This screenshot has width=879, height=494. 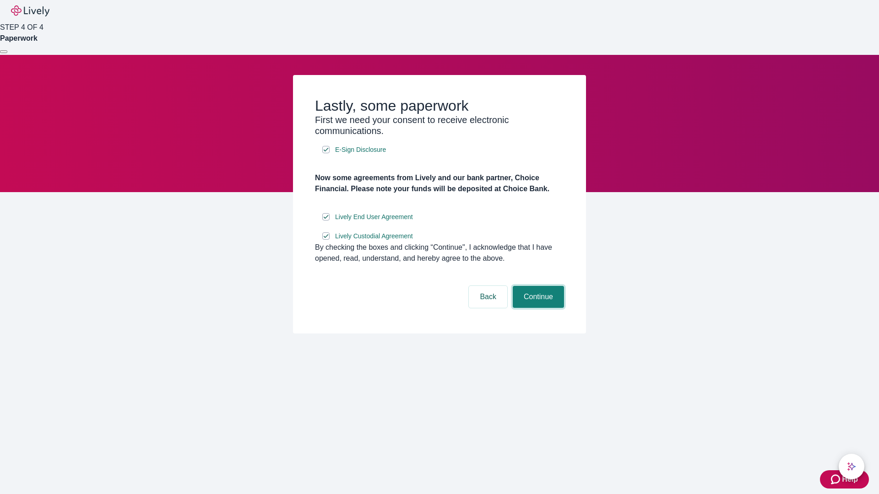 I want to click on h2: Lastly, some paperwork, so click(x=440, y=106).